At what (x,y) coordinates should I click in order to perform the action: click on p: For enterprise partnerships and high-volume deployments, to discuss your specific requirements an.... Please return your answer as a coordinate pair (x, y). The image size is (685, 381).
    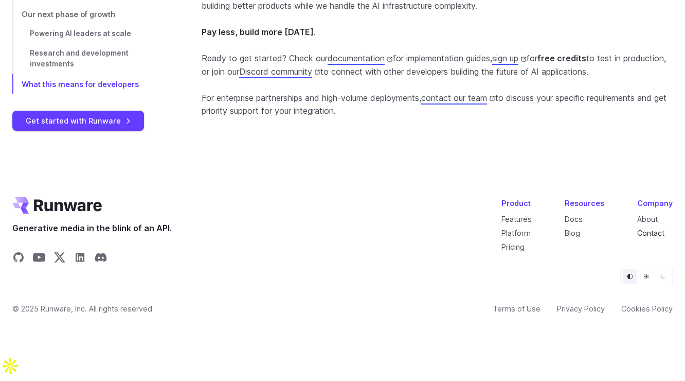
    Looking at the image, I should click on (437, 104).